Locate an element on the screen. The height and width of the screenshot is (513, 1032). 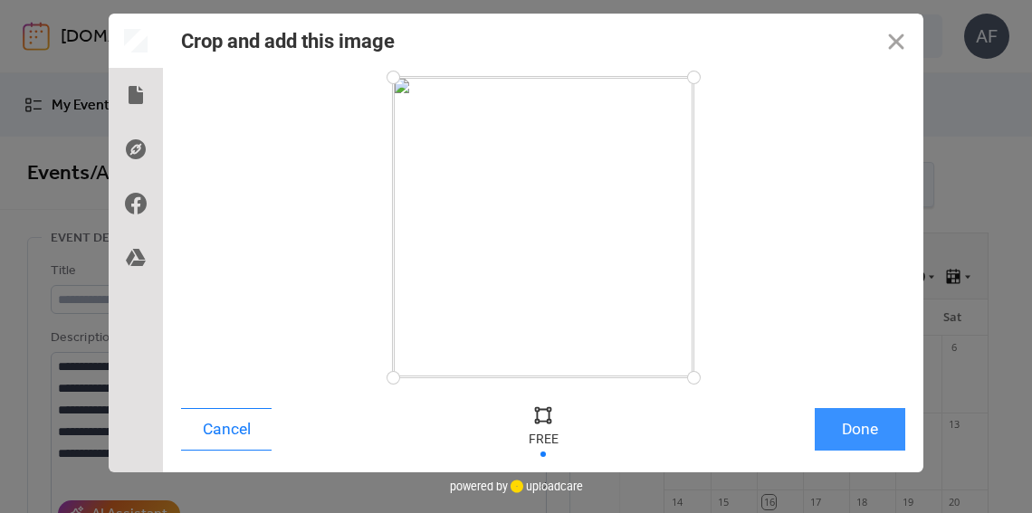
a: uploadcare is located at coordinates (545, 486).